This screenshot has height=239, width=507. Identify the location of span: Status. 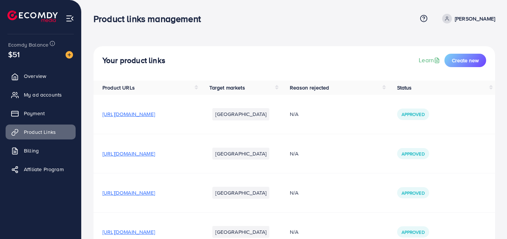
(404, 87).